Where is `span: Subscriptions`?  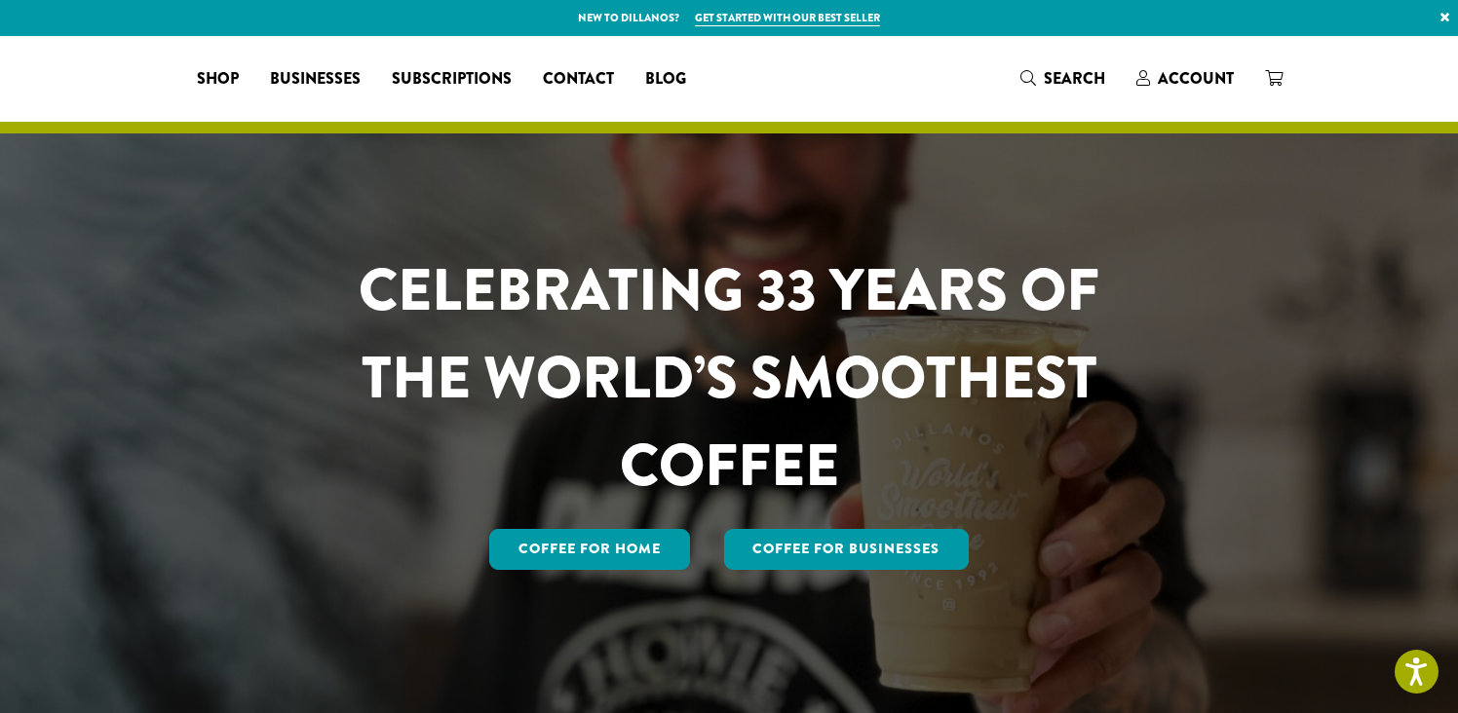
span: Subscriptions is located at coordinates (451, 79).